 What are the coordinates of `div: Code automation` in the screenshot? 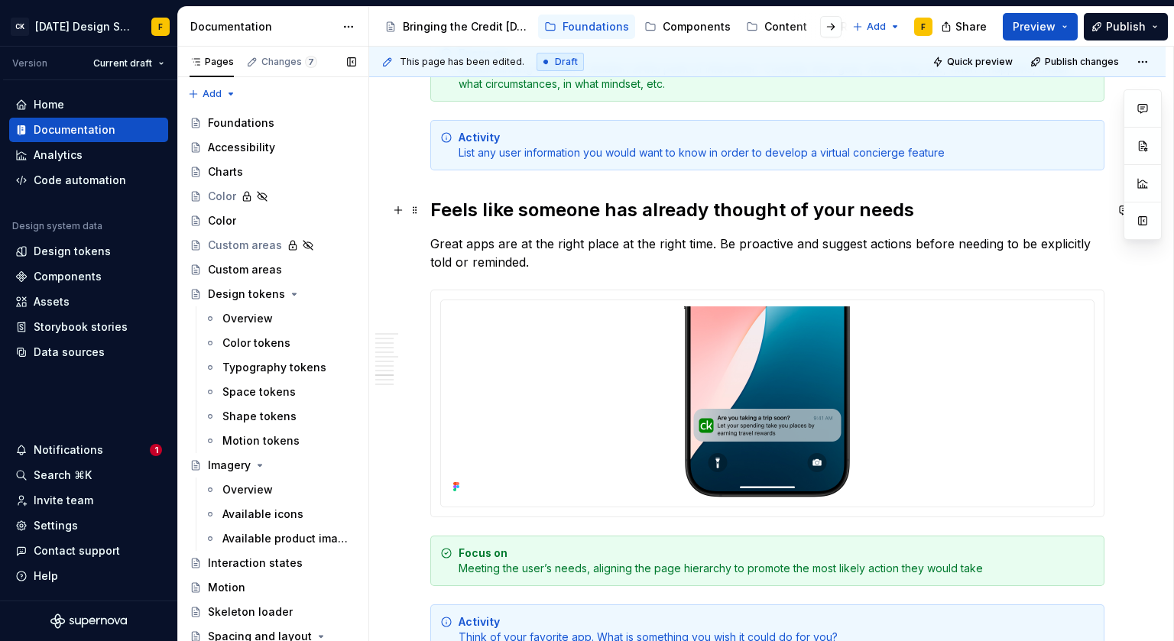 It's located at (79, 180).